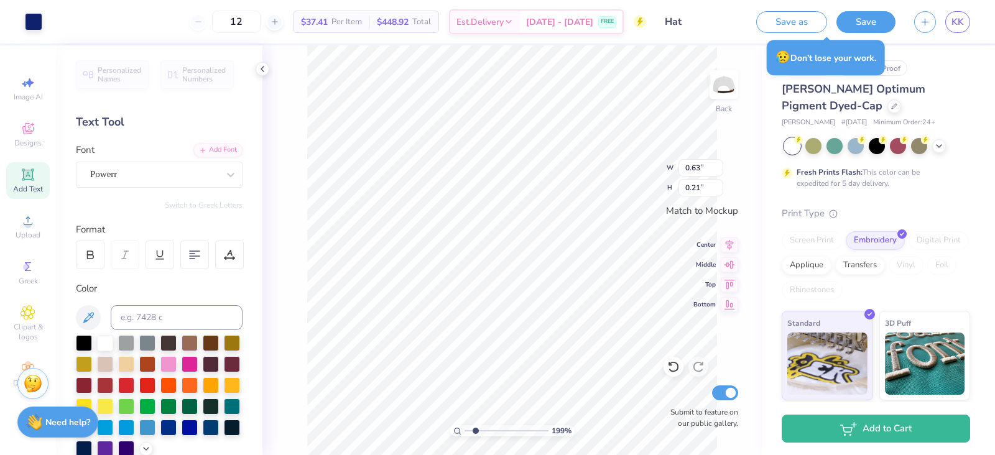  What do you see at coordinates (314, 22) in the screenshot?
I see `span: $37.41` at bounding box center [314, 22].